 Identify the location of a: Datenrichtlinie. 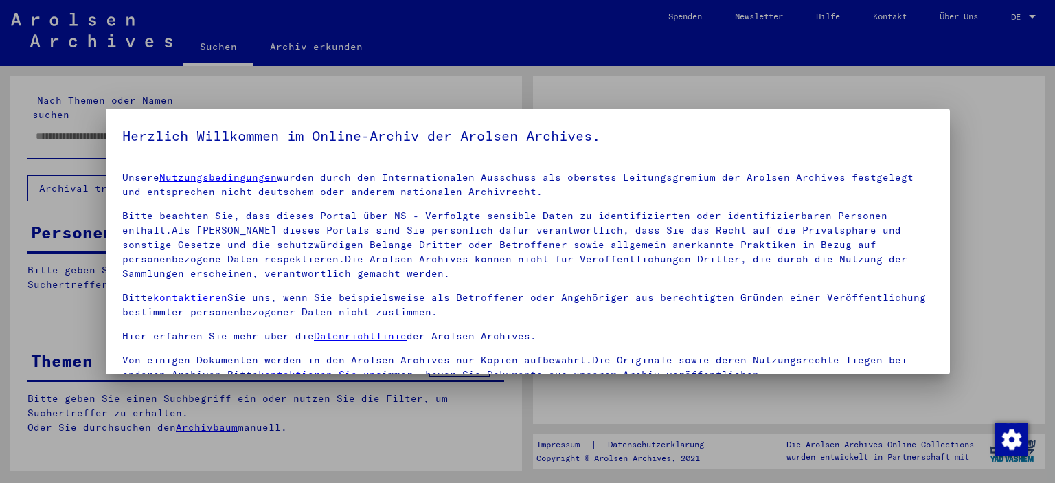
(360, 336).